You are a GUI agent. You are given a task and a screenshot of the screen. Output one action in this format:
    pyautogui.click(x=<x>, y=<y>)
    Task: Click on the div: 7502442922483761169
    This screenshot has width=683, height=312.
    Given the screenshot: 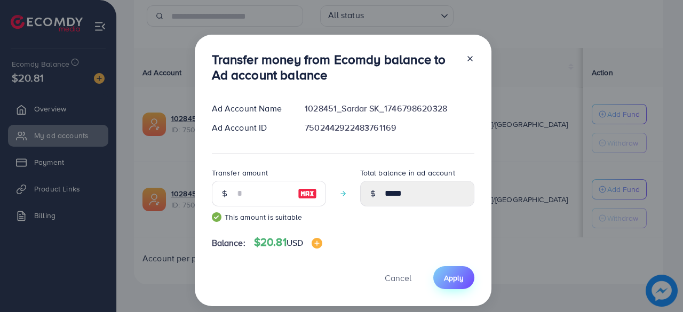 What is the action you would take?
    pyautogui.click(x=389, y=127)
    